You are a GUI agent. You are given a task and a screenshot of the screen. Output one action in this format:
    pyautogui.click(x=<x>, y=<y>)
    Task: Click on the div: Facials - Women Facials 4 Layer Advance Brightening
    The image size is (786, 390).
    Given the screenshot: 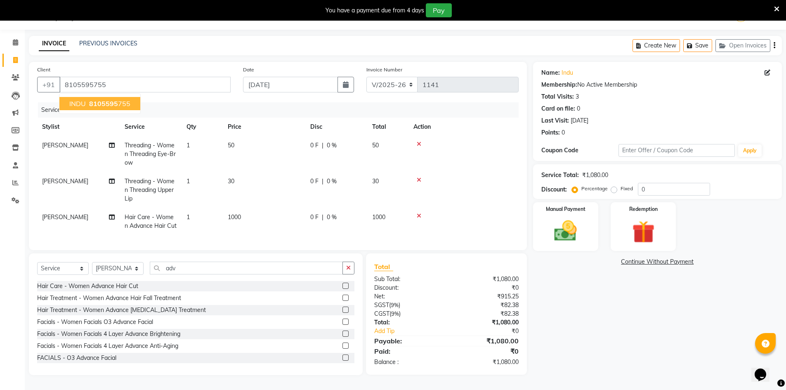 What is the action you would take?
    pyautogui.click(x=109, y=334)
    